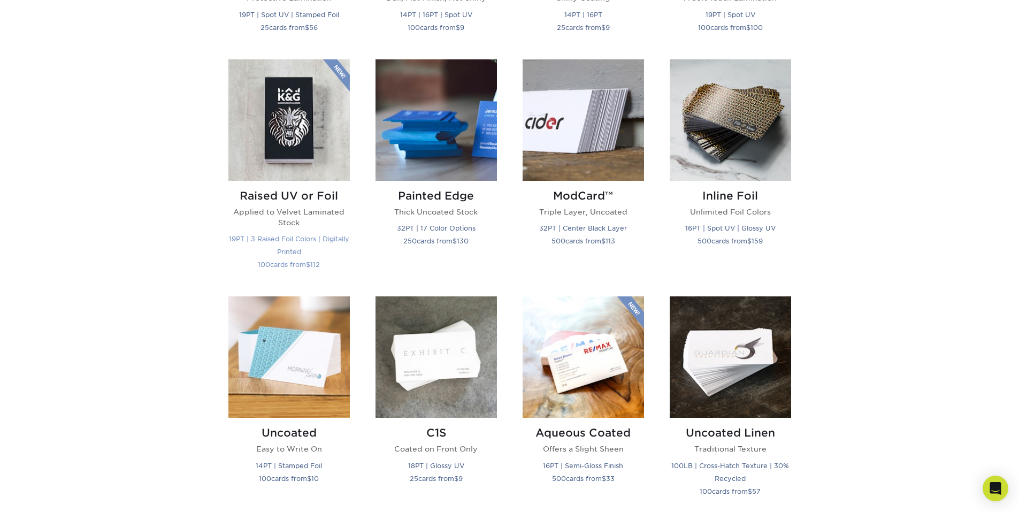 This screenshot has height=512, width=1019. Describe the element at coordinates (583, 212) in the screenshot. I see `p: Triple Layer, Uncoated` at that location.